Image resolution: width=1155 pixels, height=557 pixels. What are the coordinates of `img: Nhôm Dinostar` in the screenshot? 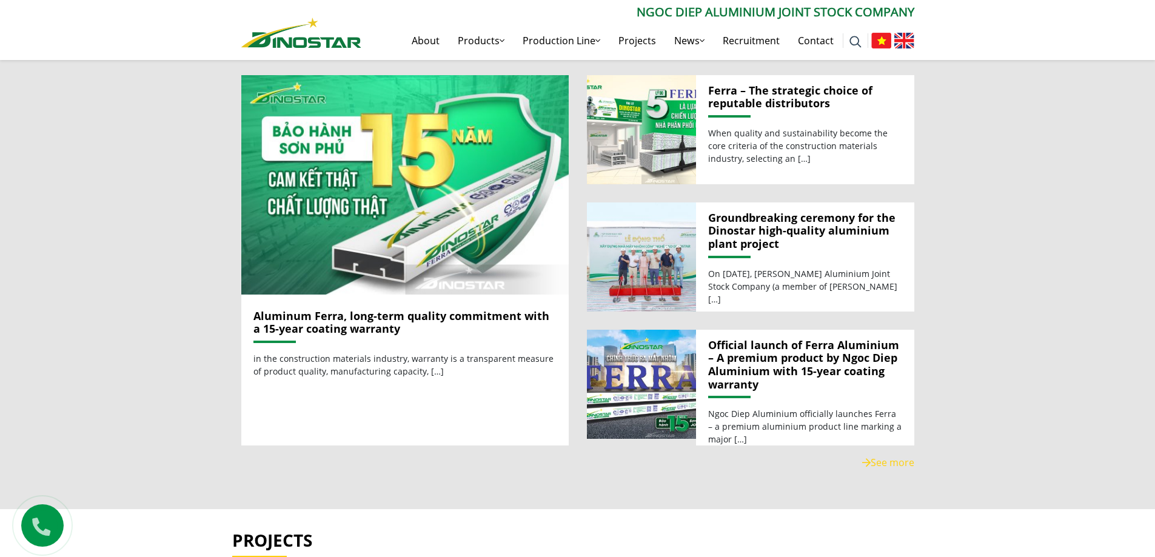 It's located at (301, 33).